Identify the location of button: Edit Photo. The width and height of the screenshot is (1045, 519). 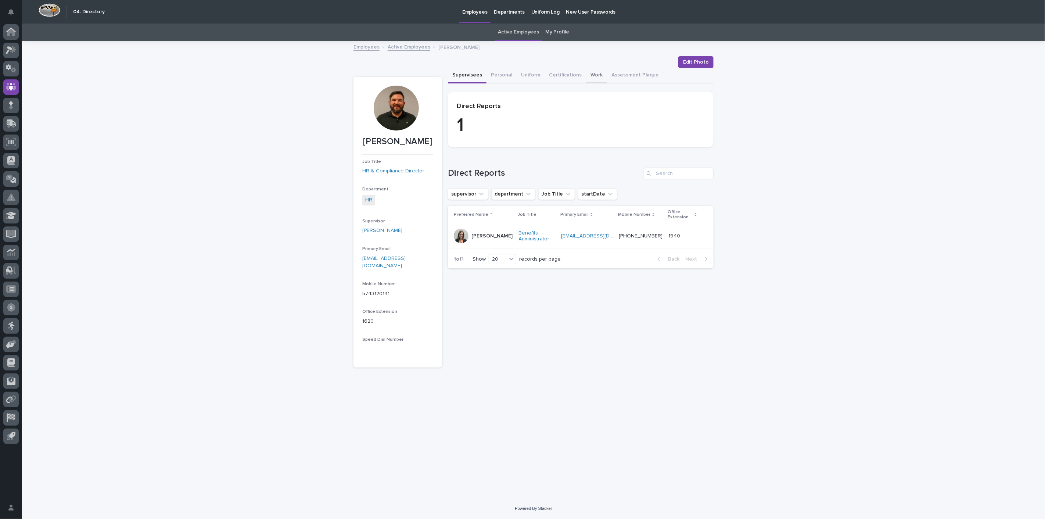
(696, 62).